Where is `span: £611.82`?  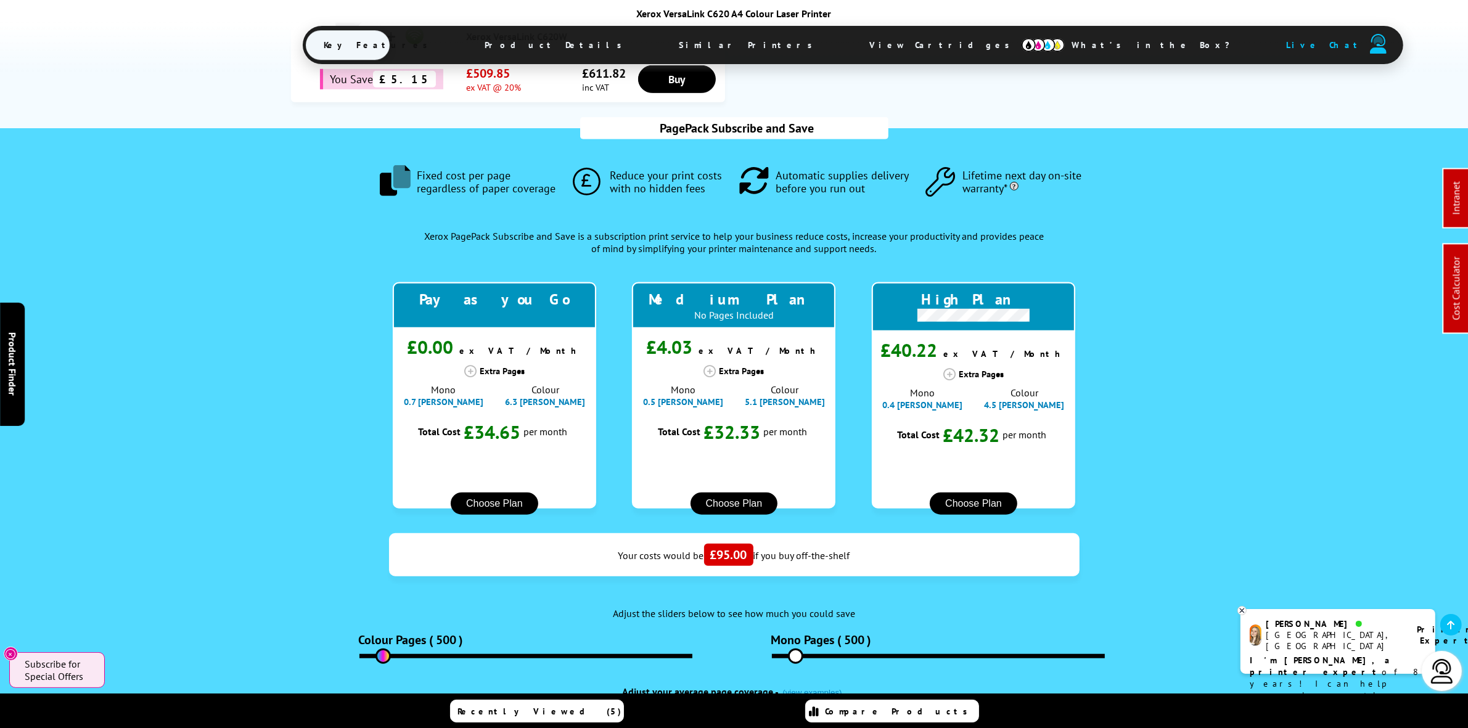
span: £611.82 is located at coordinates (604, 73).